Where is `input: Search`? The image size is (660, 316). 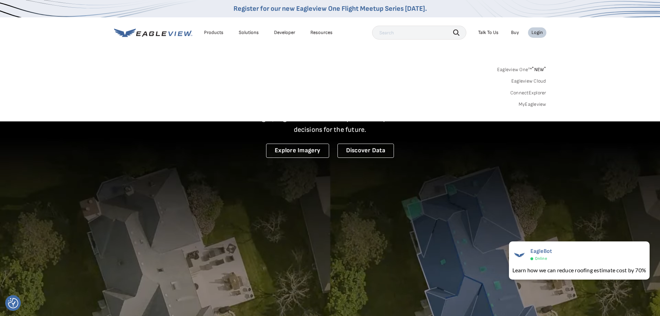 input: Search is located at coordinates (419, 33).